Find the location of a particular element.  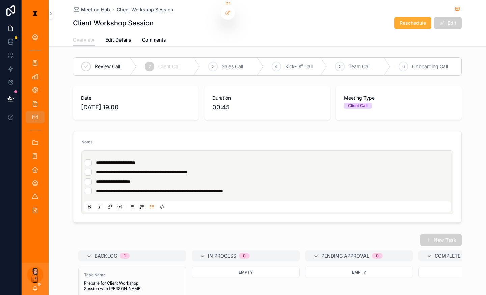

span: Edit Details is located at coordinates (118, 40).